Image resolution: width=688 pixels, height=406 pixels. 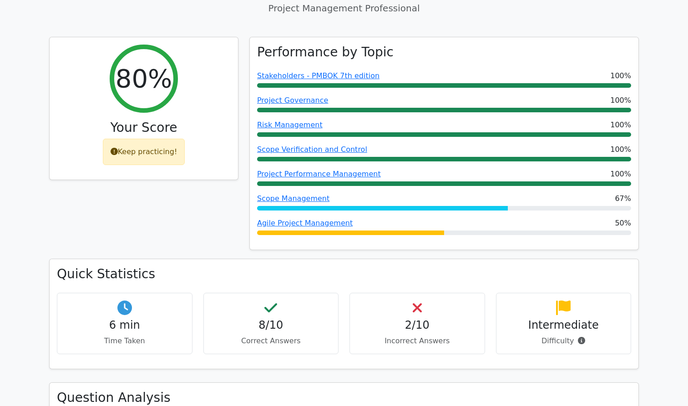 I want to click on a: Project Performance Management, so click(x=319, y=174).